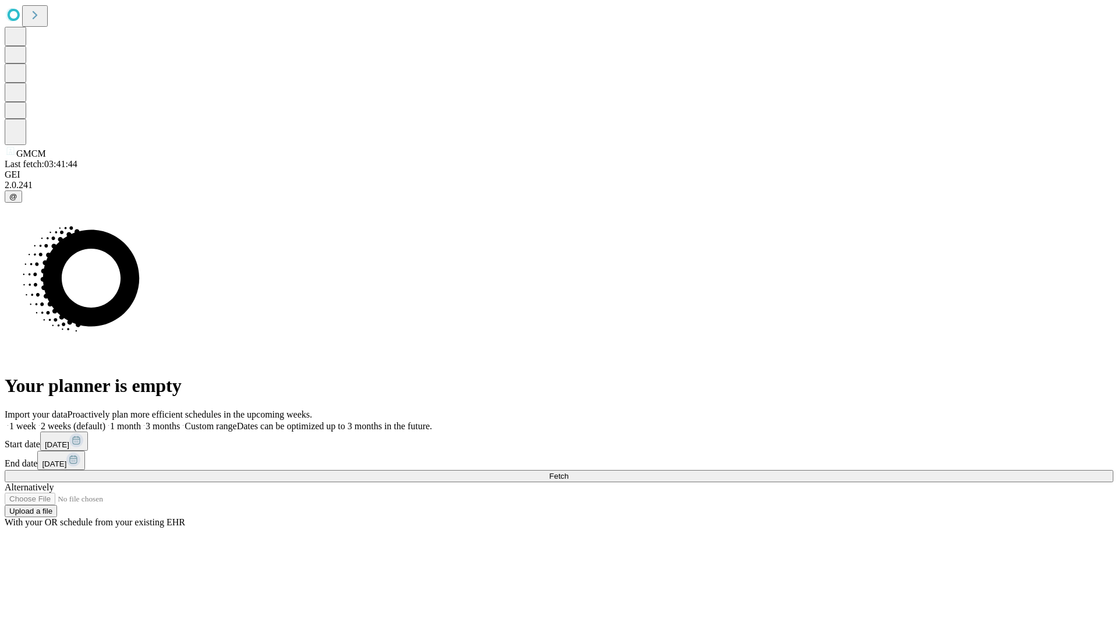 The height and width of the screenshot is (629, 1118). What do you see at coordinates (95, 522) in the screenshot?
I see `span: With your OR schedule from your existing EHR` at bounding box center [95, 522].